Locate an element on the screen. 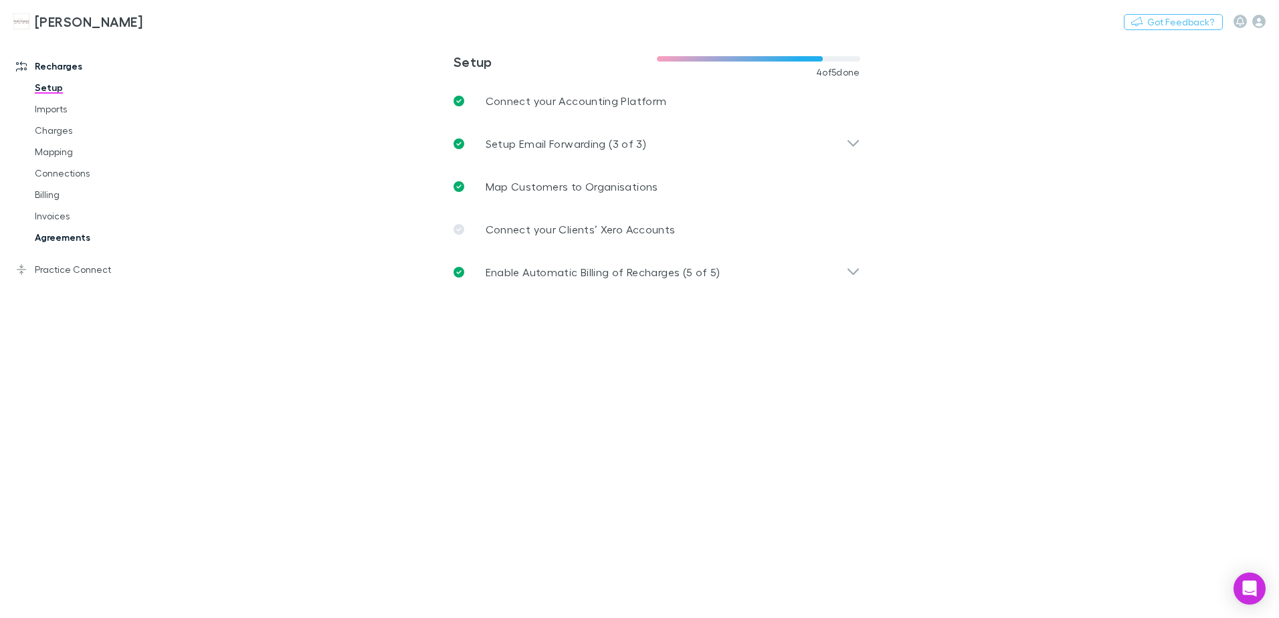 The image size is (1279, 618). div: Enable Automatic Billing of Recharges (5 of 5) is located at coordinates (657, 272).